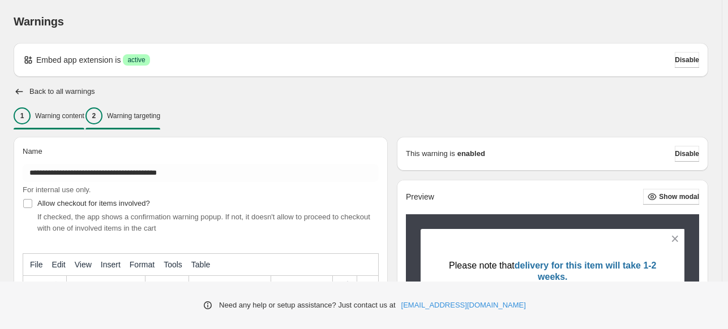  Describe the element at coordinates (32, 151) in the screenshot. I see `span: Name` at that location.